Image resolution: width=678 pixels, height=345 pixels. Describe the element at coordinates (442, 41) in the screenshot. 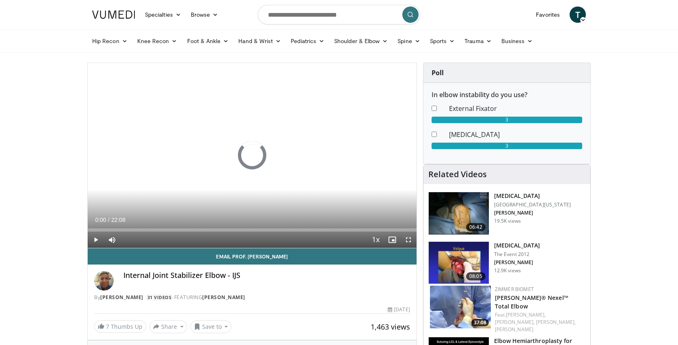

I see `a: Sports` at that location.